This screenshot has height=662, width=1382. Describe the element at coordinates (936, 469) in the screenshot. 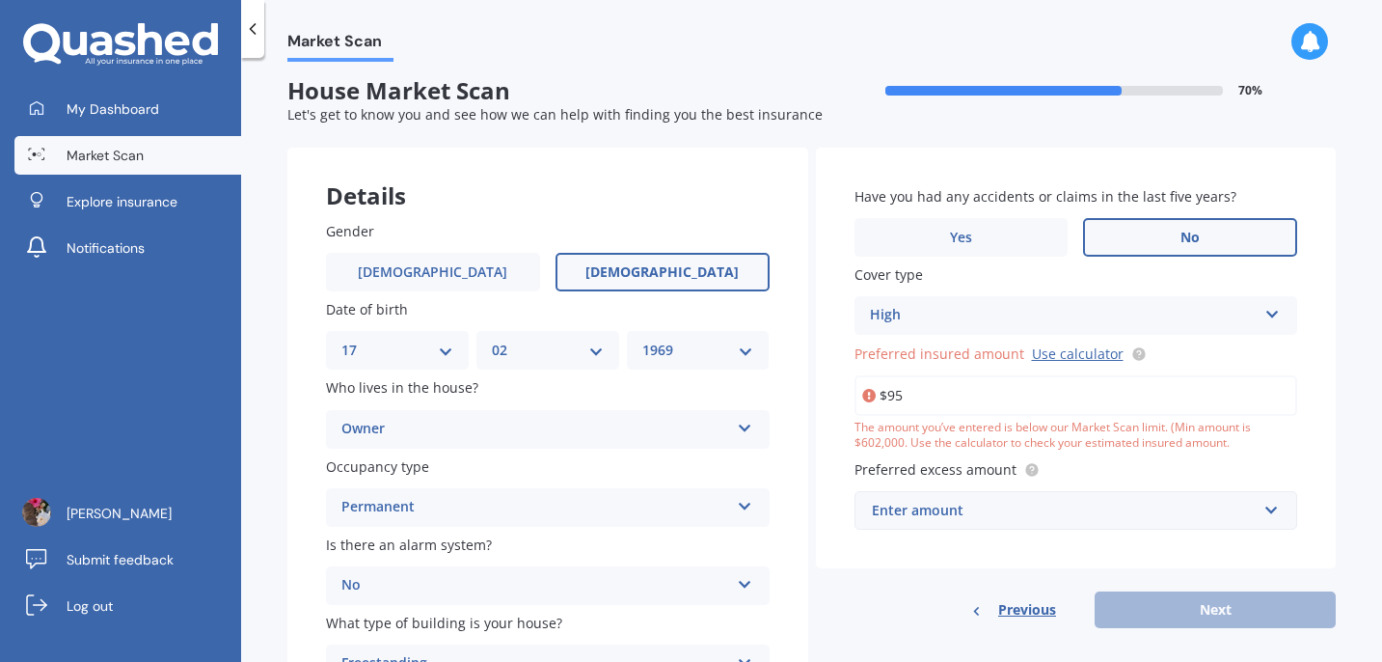

I see `span: Preferred excess amount` at that location.